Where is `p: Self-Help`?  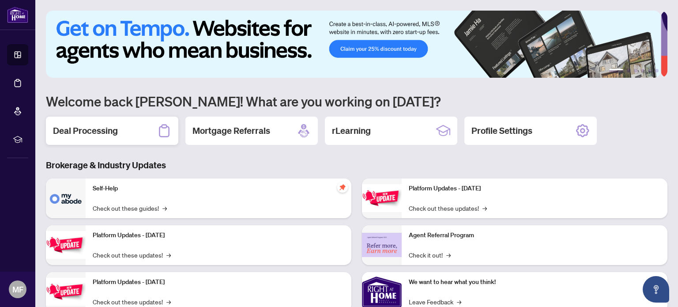 p: Self-Help is located at coordinates (219, 189).